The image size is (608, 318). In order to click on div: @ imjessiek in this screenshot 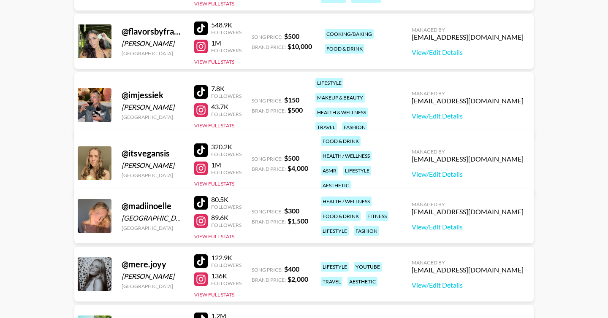, I will do `click(153, 95)`.